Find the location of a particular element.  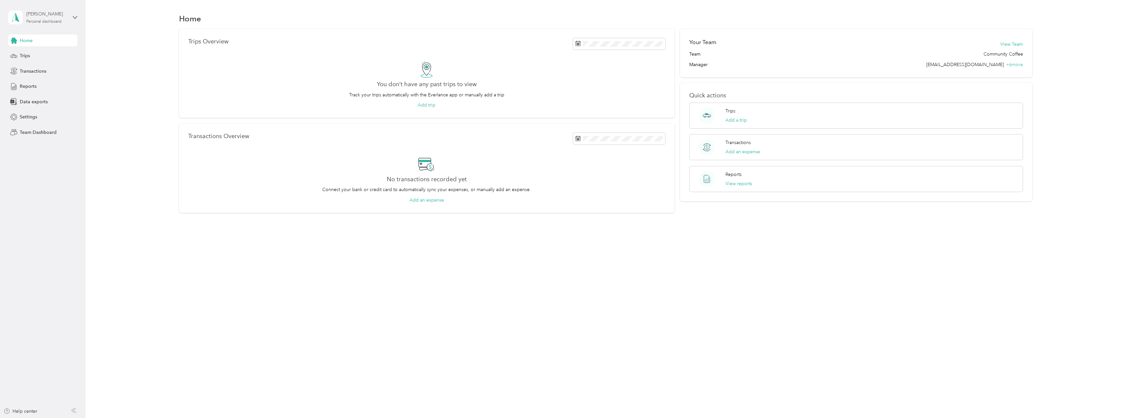

button: Add a trip is located at coordinates (736, 120).